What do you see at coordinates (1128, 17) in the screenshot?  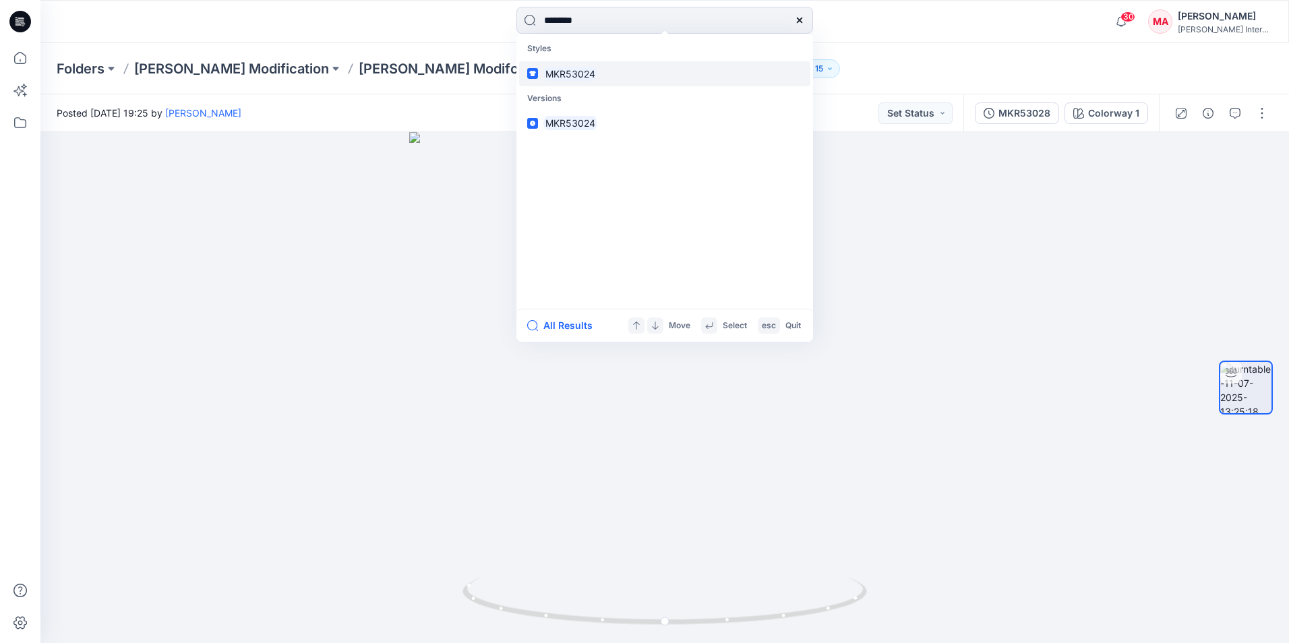 I see `span: 30` at bounding box center [1128, 17].